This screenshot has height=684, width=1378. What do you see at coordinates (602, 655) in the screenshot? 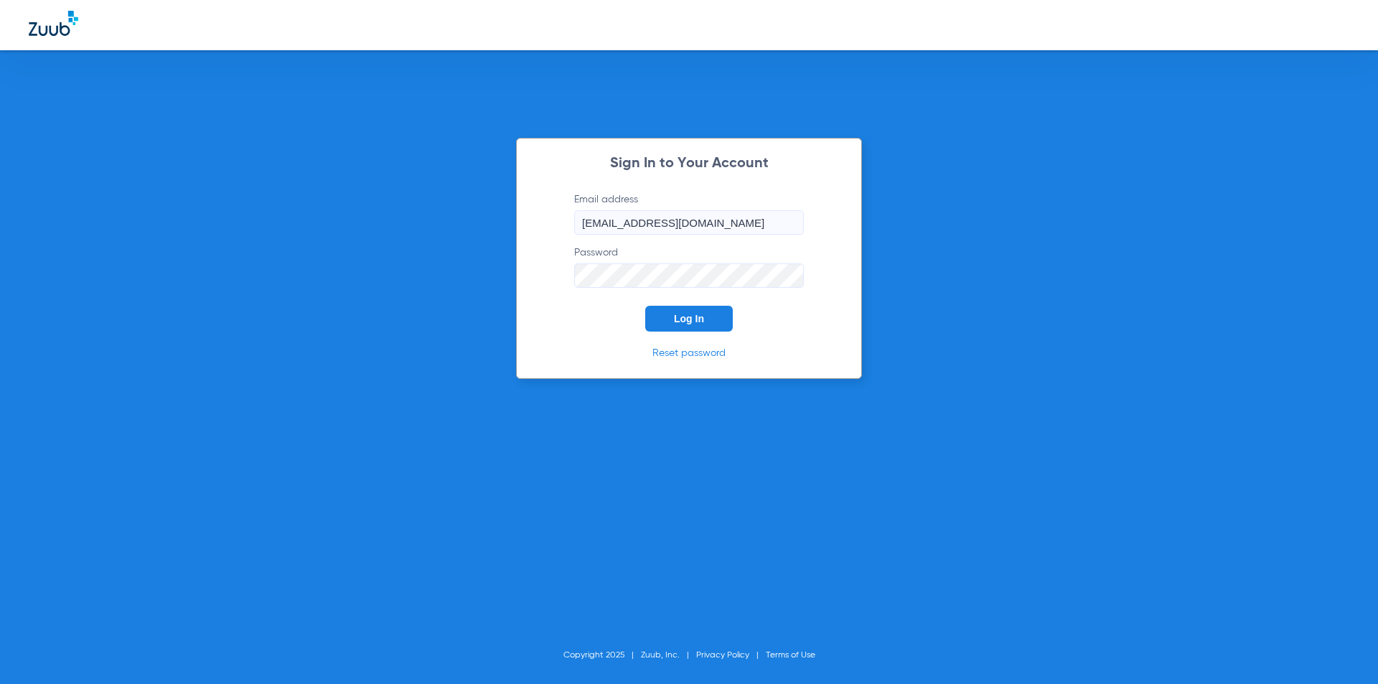
I see `li: Copyright 2025` at bounding box center [602, 655].